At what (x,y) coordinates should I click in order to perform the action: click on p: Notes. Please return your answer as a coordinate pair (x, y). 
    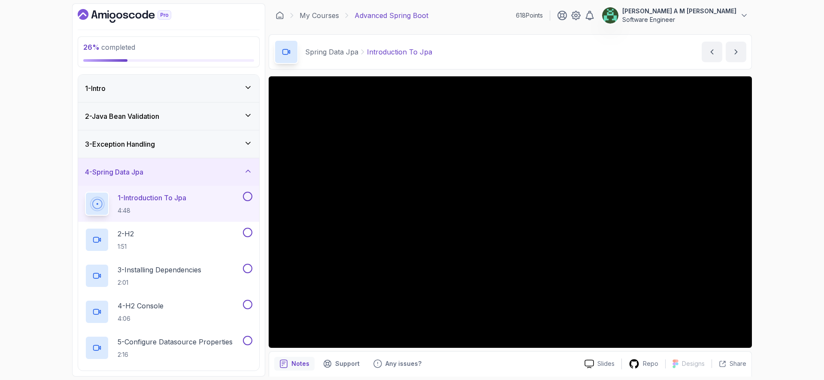
    Looking at the image, I should click on (300, 364).